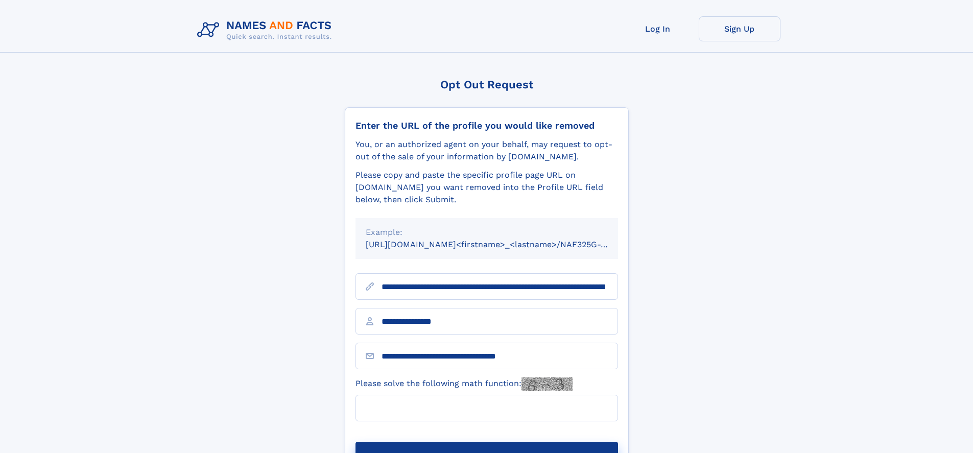  What do you see at coordinates (487, 233) in the screenshot?
I see `div: Example:` at bounding box center [487, 233].